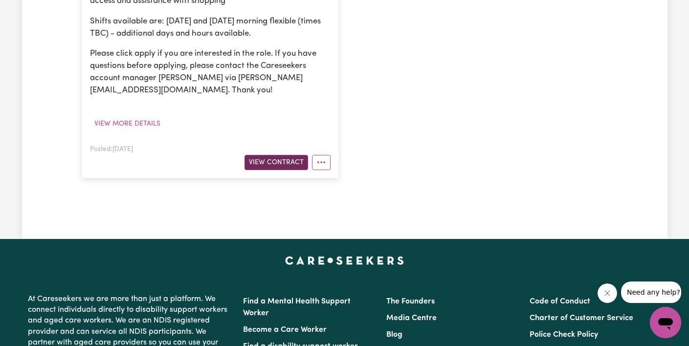 The width and height of the screenshot is (689, 346). I want to click on button: More options, so click(321, 162).